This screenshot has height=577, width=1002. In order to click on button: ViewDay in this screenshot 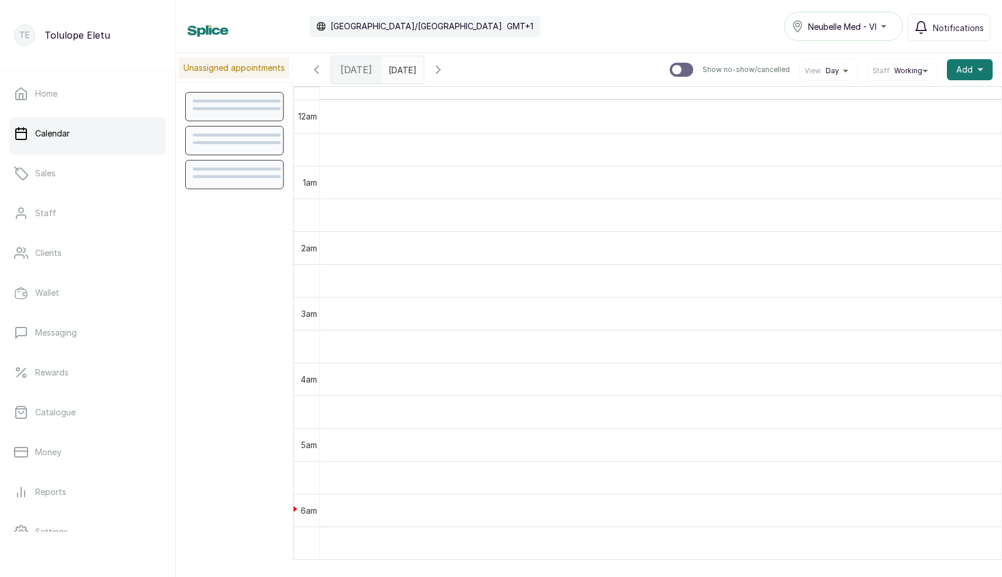, I will do `click(828, 71)`.